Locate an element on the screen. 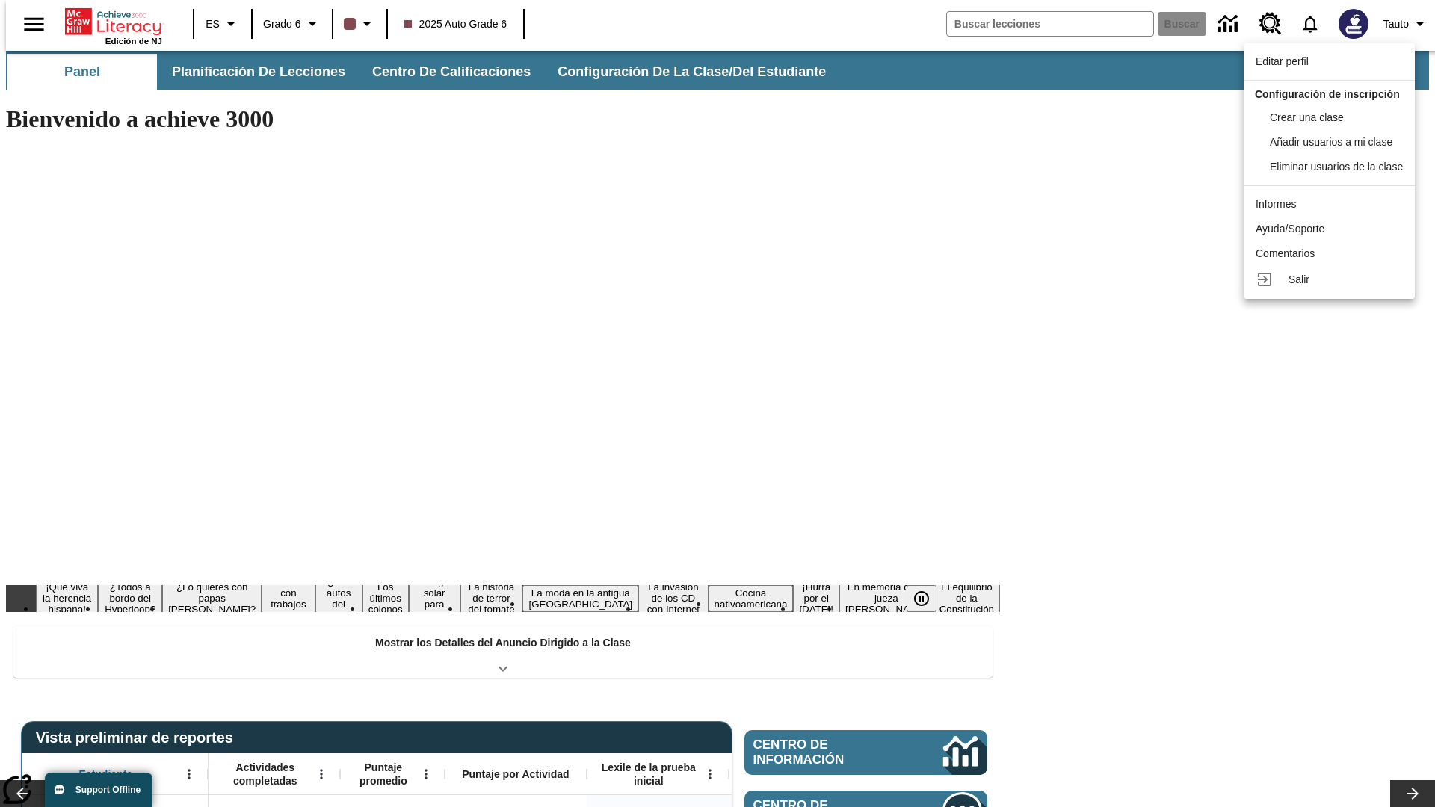 This screenshot has height=807, width=1435. span: Comentarios is located at coordinates (1285, 253).